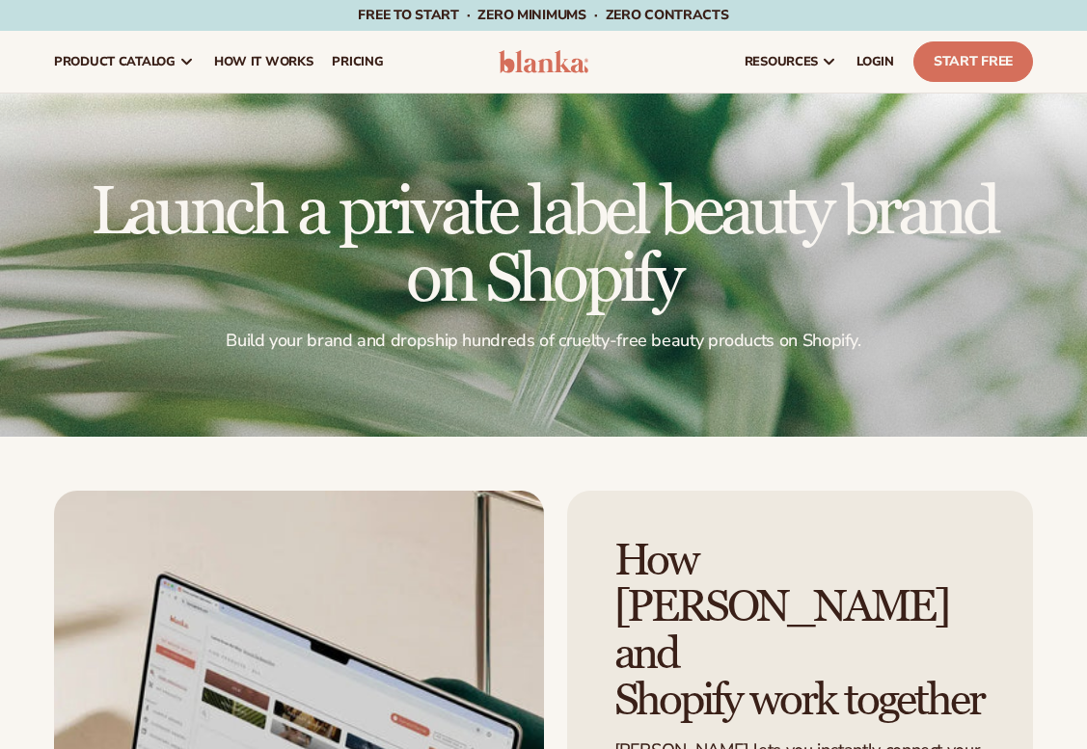  I want to click on span: product catalog, so click(115, 62).